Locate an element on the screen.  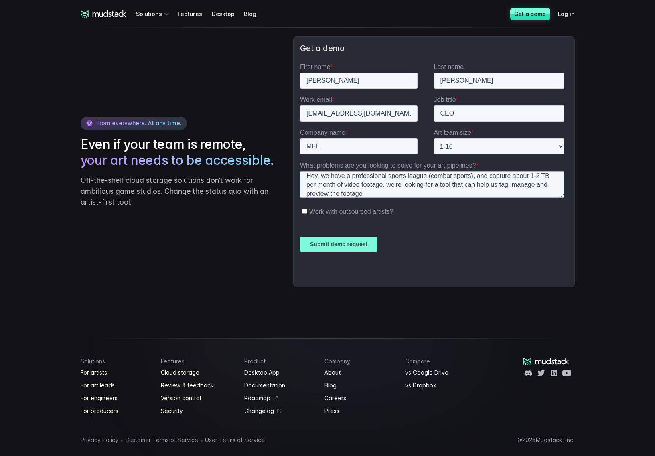
a: Changelog is located at coordinates (280, 411).